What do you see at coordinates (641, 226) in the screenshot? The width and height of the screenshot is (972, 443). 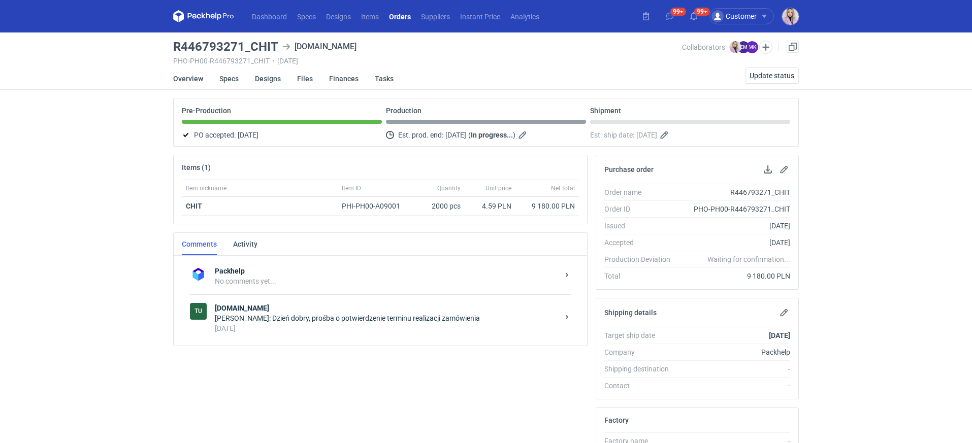 I see `div: Issued` at bounding box center [641, 226].